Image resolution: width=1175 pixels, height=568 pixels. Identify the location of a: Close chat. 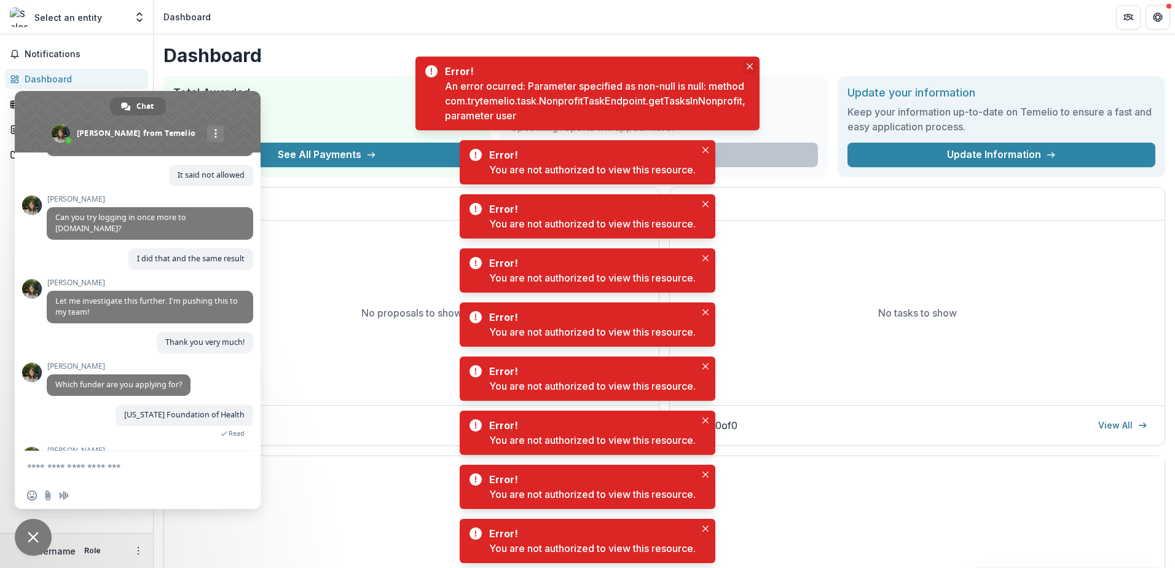
(33, 537).